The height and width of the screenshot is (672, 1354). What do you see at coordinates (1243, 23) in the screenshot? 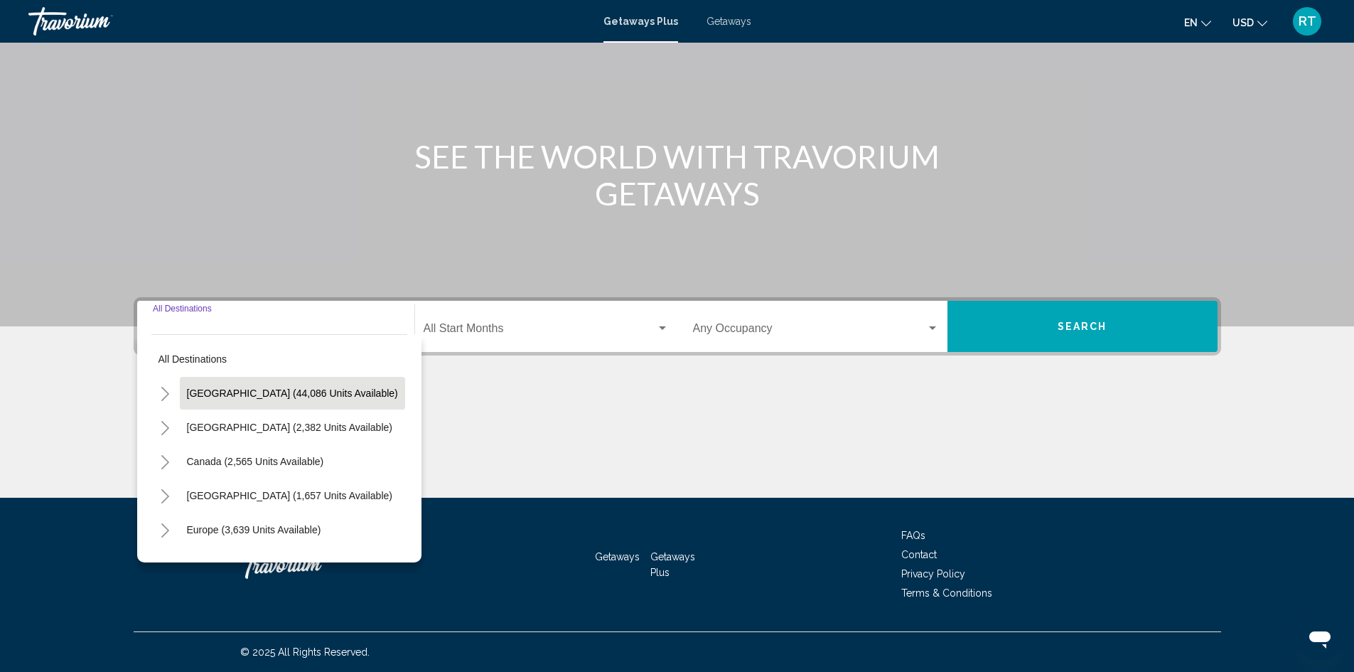
I see `span: USD` at bounding box center [1243, 23].